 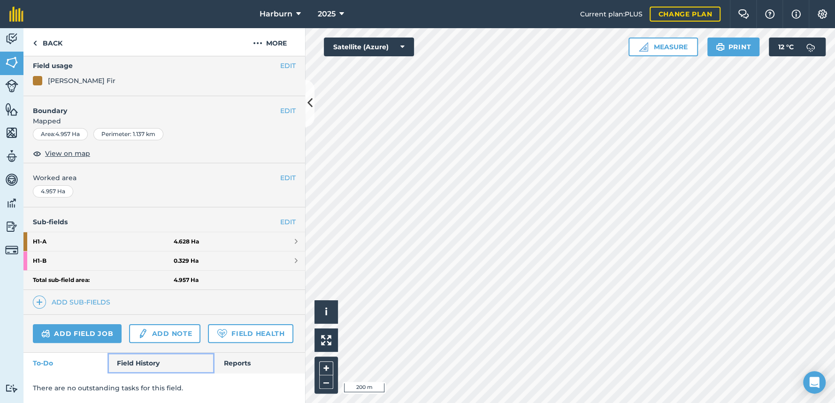 I want to click on div: Perimeter : 1.137 km, so click(x=128, y=134).